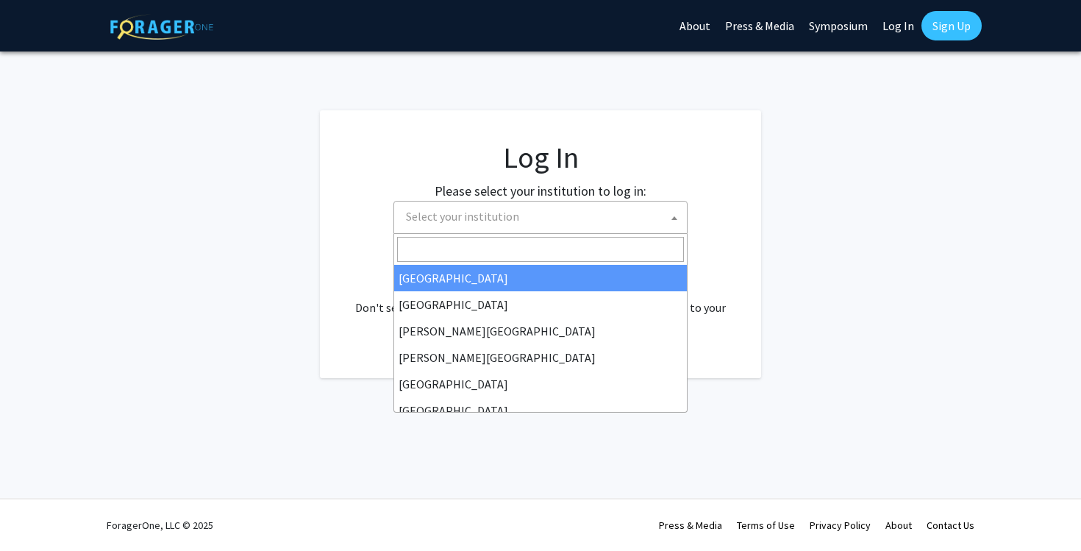 This screenshot has height=551, width=1081. What do you see at coordinates (160, 525) in the screenshot?
I see `div: ForagerOne, LLC © 2025` at bounding box center [160, 525].